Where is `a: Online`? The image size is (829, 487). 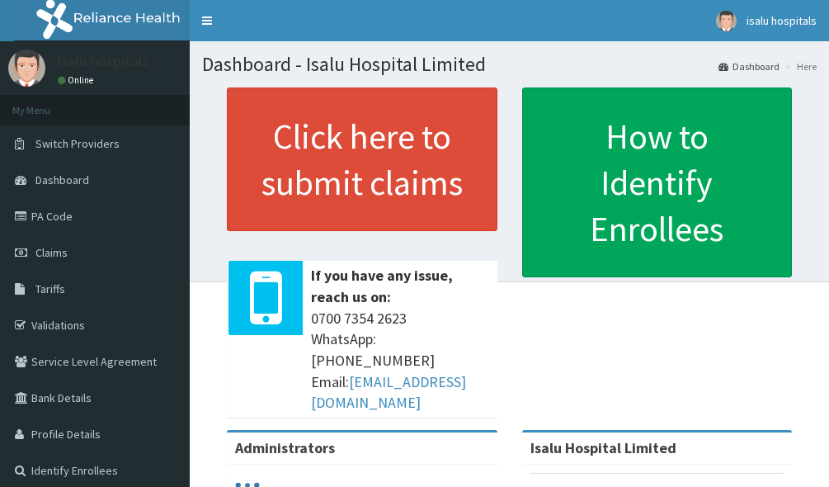 a: Online is located at coordinates (78, 80).